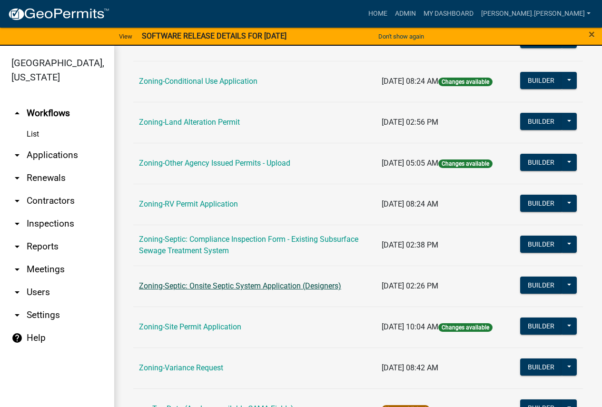  What do you see at coordinates (215, 163) in the screenshot?
I see `a: Zoning-Other Agency Issued Permits - Upload` at bounding box center [215, 163].